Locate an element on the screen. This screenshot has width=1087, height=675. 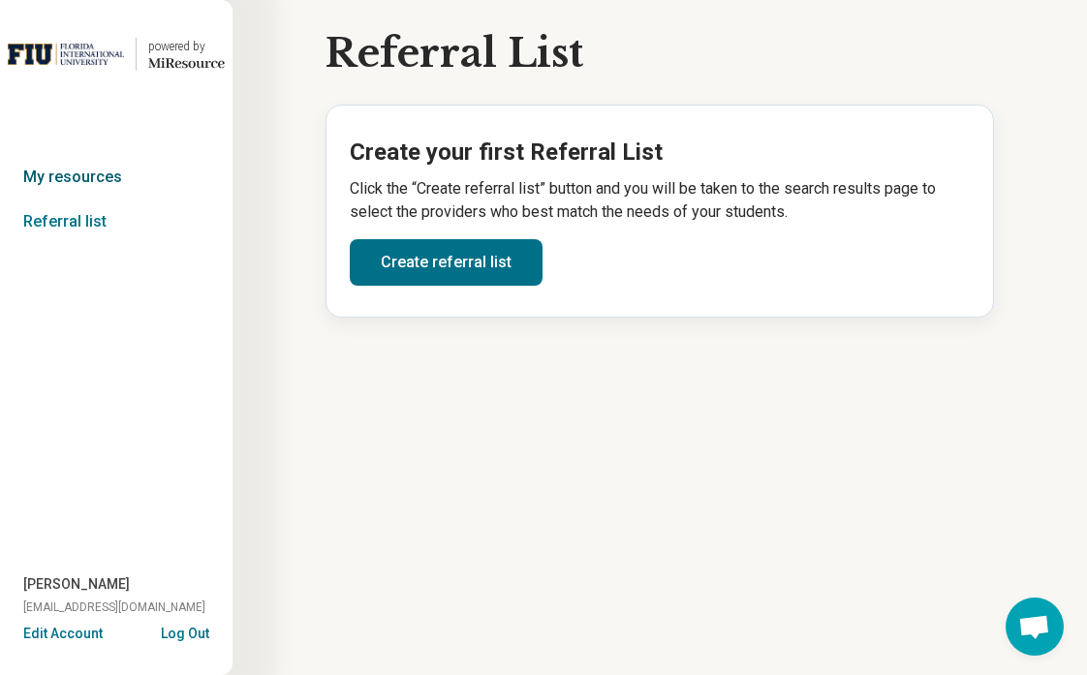
button: Log Out is located at coordinates (185, 632).